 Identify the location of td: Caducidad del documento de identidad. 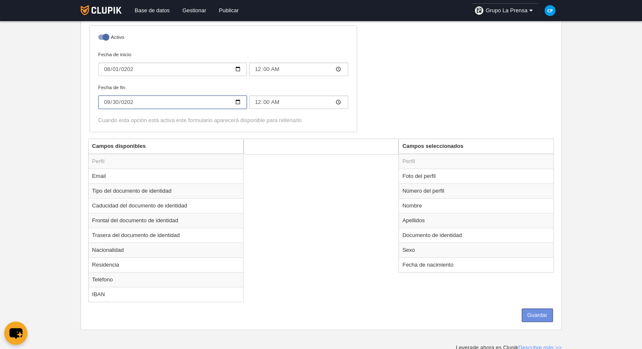
(166, 205).